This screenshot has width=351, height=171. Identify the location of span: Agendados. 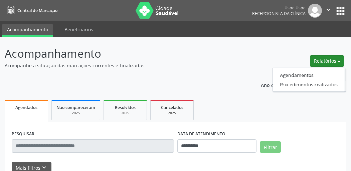
(26, 107).